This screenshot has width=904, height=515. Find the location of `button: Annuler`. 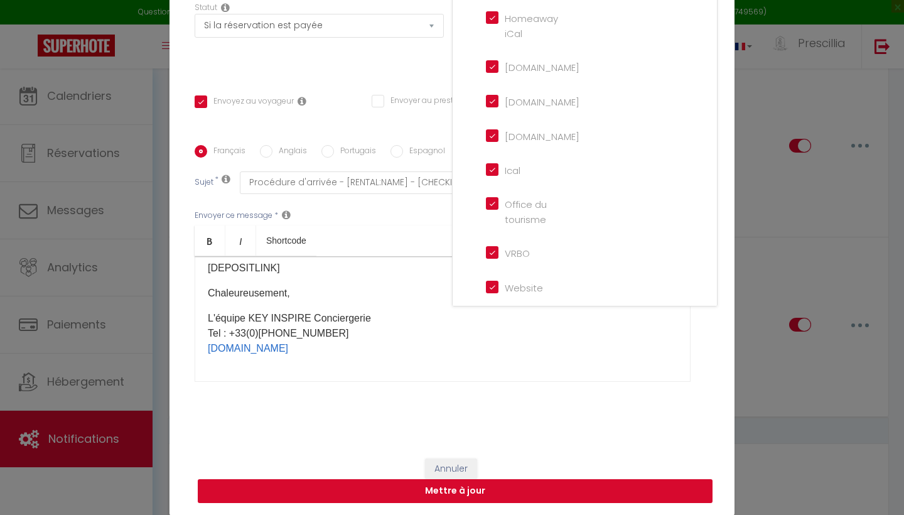

button: Annuler is located at coordinates (451, 469).